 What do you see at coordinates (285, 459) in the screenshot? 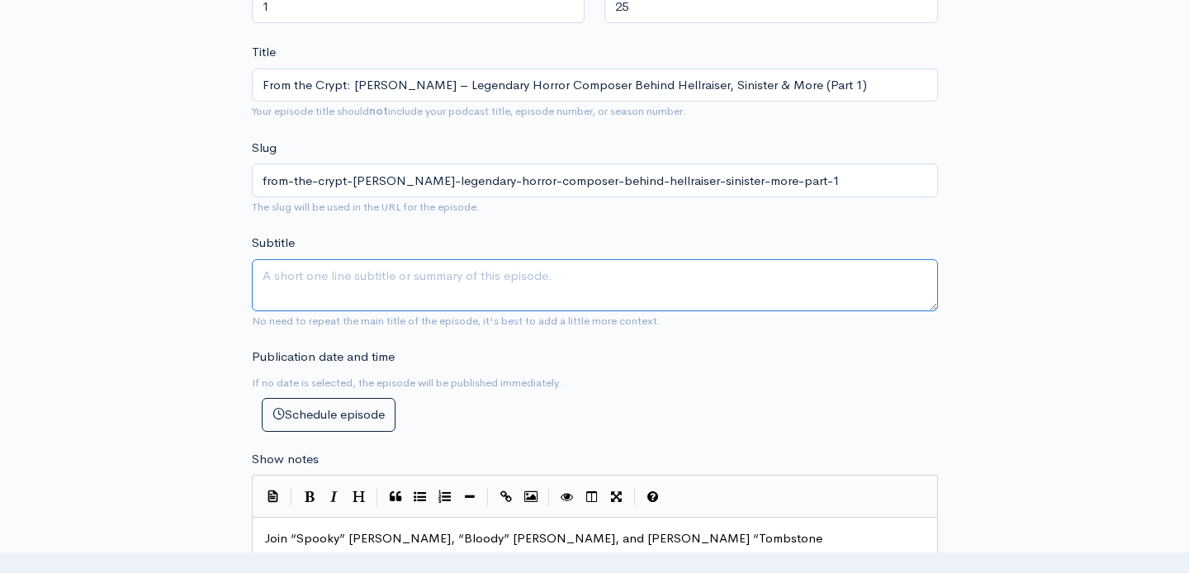
I see `label: Show notes` at bounding box center [285, 459].